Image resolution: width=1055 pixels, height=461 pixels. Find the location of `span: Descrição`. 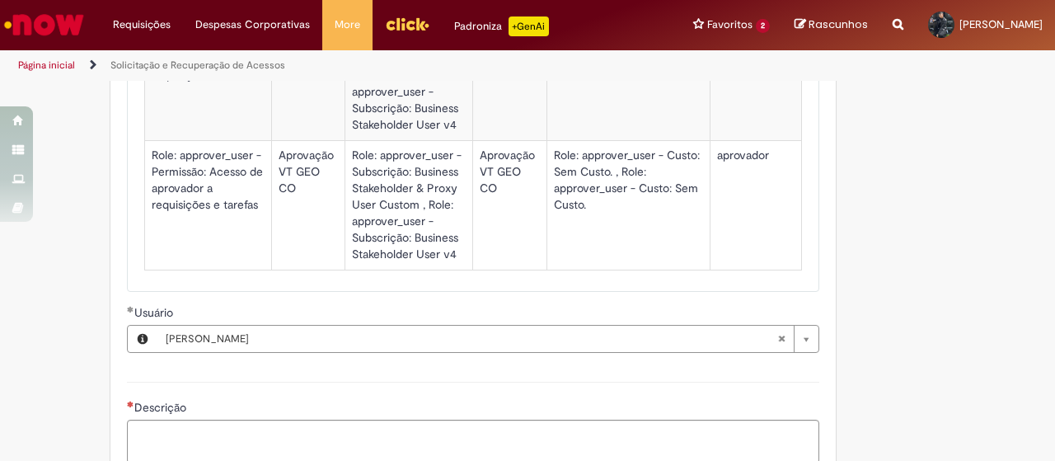

span: Descrição is located at coordinates (162, 407).